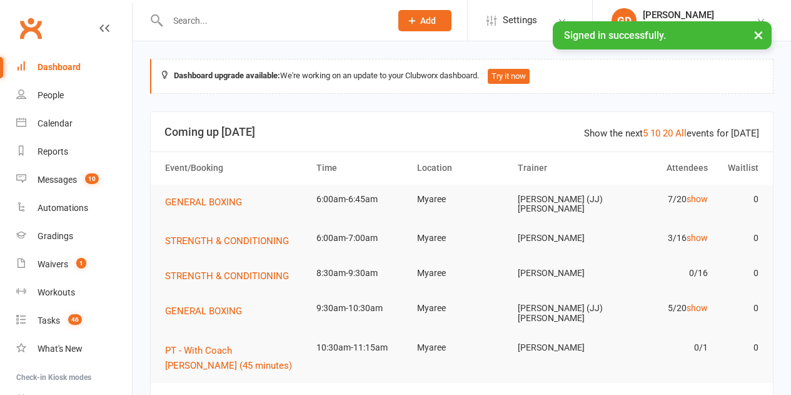  What do you see at coordinates (361, 347) in the screenshot?
I see `td: 10:30am-11:15am` at bounding box center [361, 347].